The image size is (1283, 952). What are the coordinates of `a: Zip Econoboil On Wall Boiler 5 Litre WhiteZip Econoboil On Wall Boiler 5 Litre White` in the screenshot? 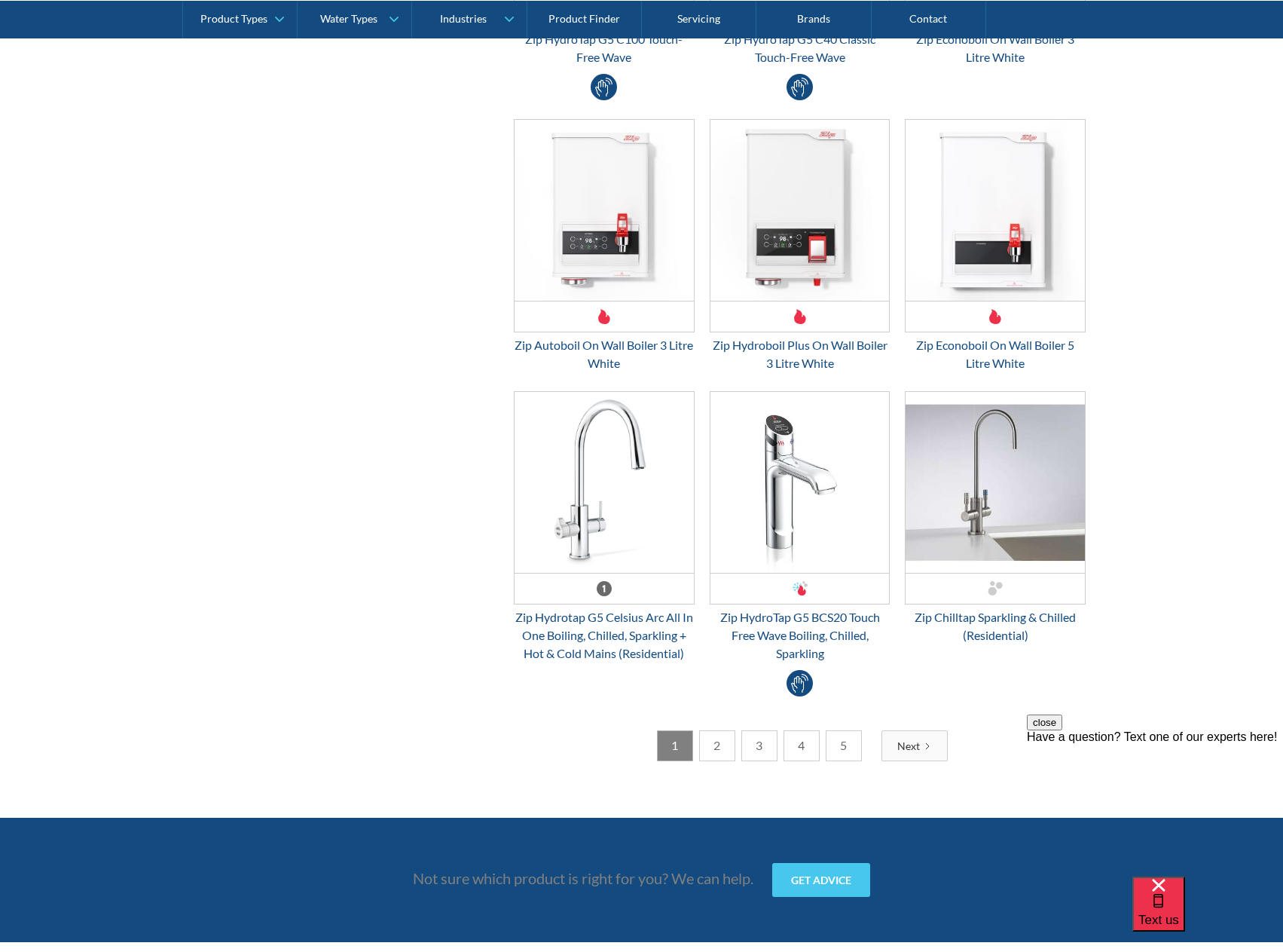 It's located at (995, 245).